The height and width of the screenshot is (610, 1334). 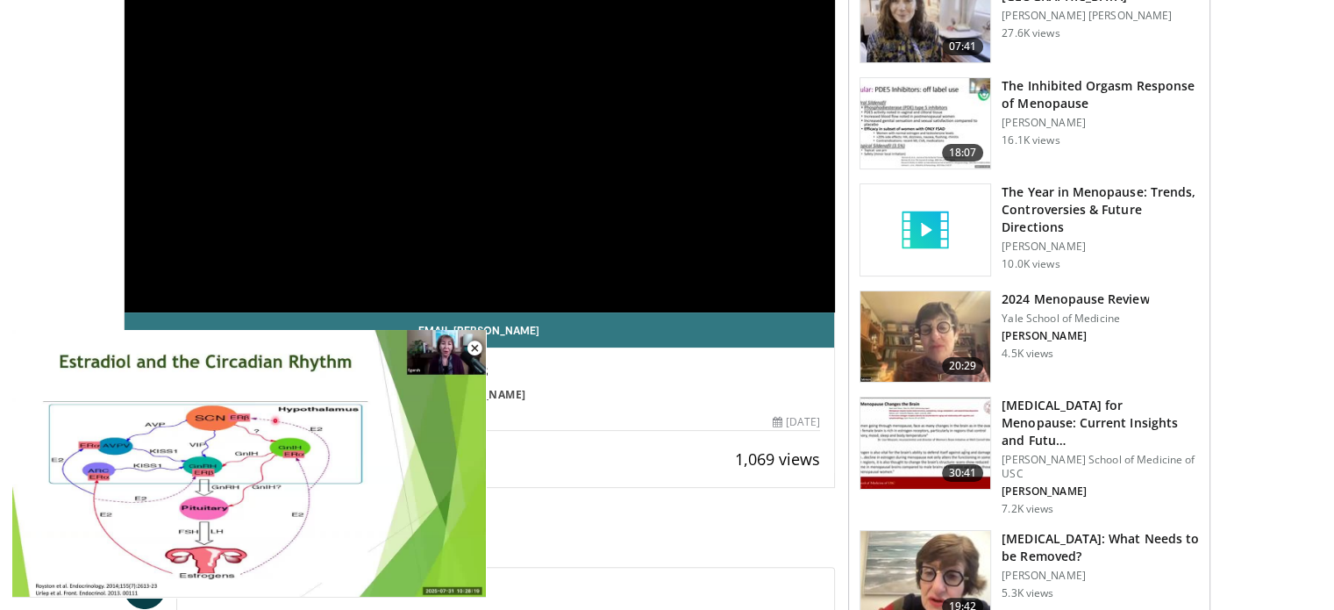 I want to click on span: 1,069 views, so click(x=777, y=459).